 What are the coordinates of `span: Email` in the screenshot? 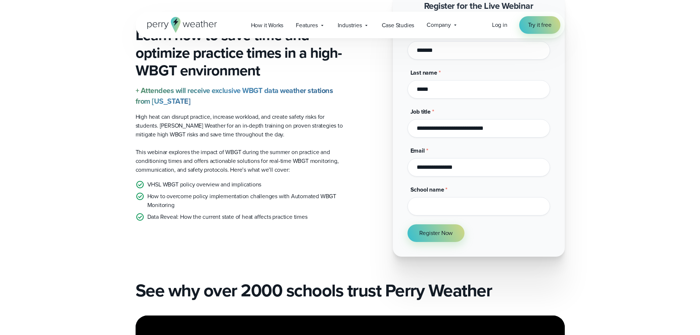 It's located at (417, 150).